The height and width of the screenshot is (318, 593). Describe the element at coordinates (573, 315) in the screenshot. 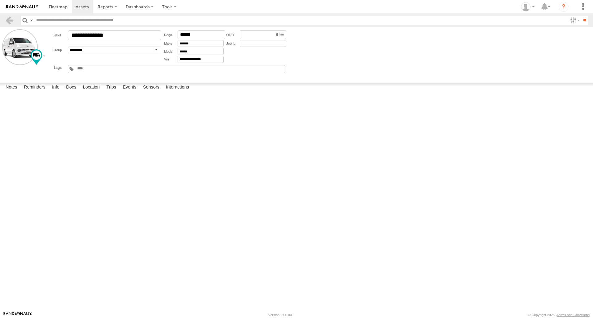

I see `a: Terms and Conditions` at that location.